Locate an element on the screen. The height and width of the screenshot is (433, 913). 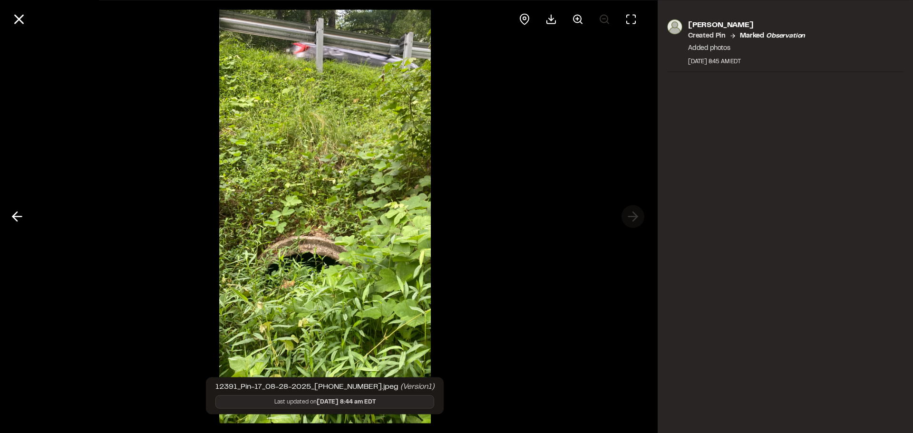
button: Close modal is located at coordinates (19, 19).